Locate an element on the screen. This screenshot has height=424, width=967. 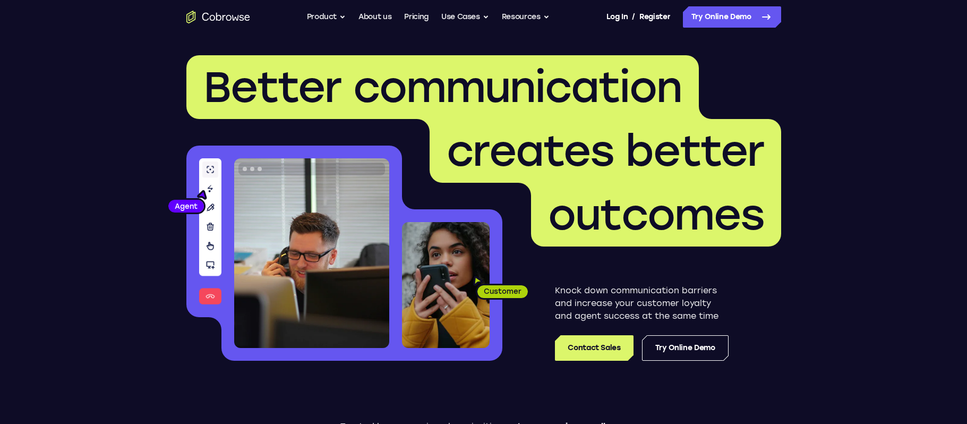
a: Log In is located at coordinates (617, 17).